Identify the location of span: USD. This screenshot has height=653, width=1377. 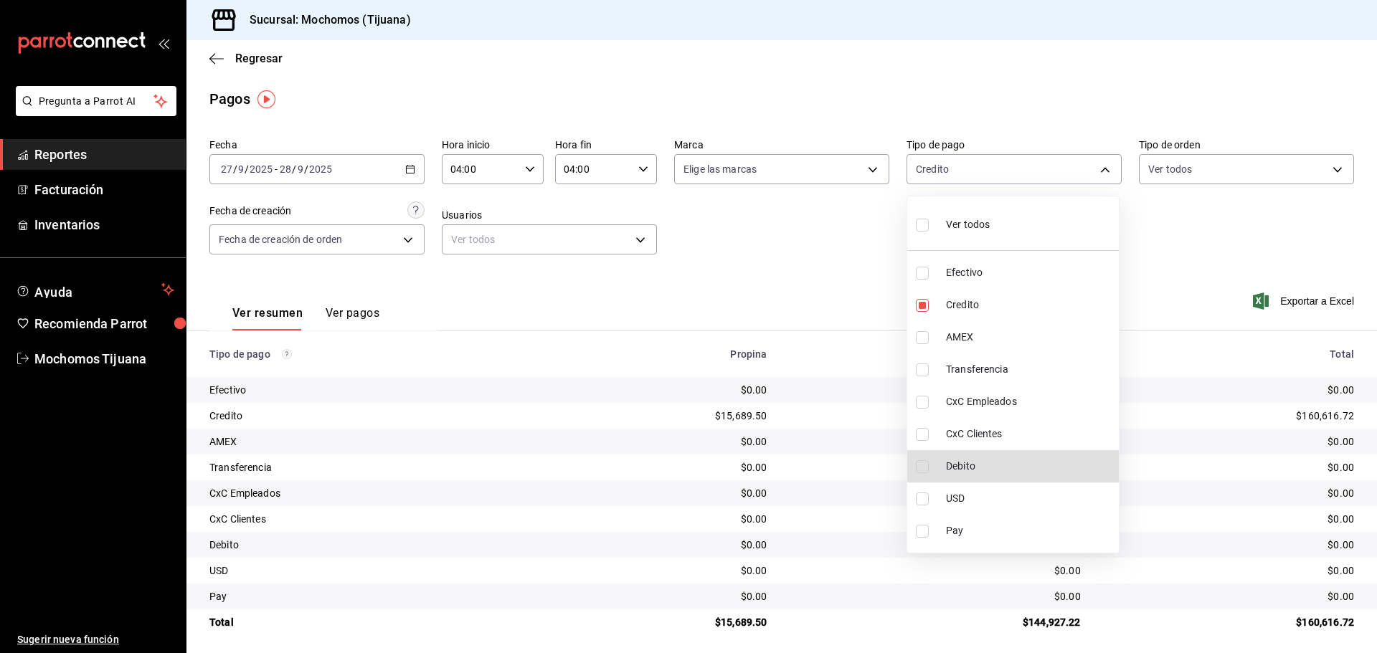
(1029, 498).